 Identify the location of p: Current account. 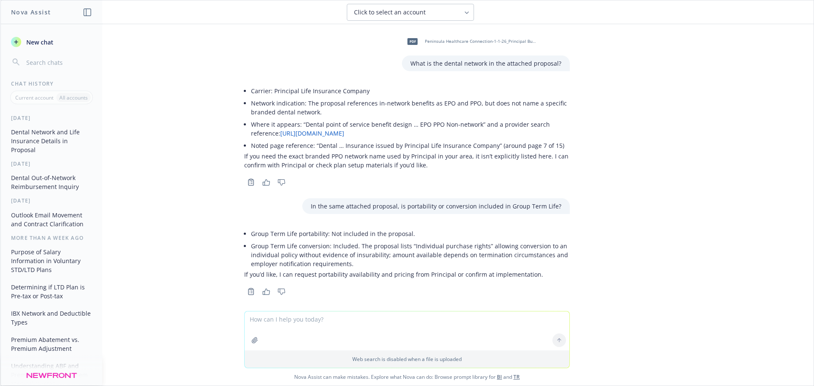
(34, 98).